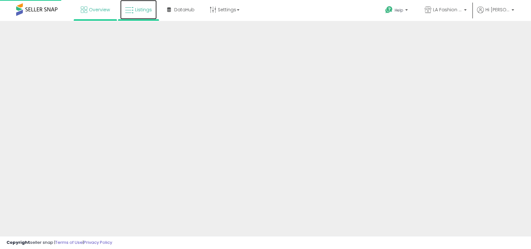 Image resolution: width=531 pixels, height=249 pixels. I want to click on strong: Copyright, so click(18, 243).